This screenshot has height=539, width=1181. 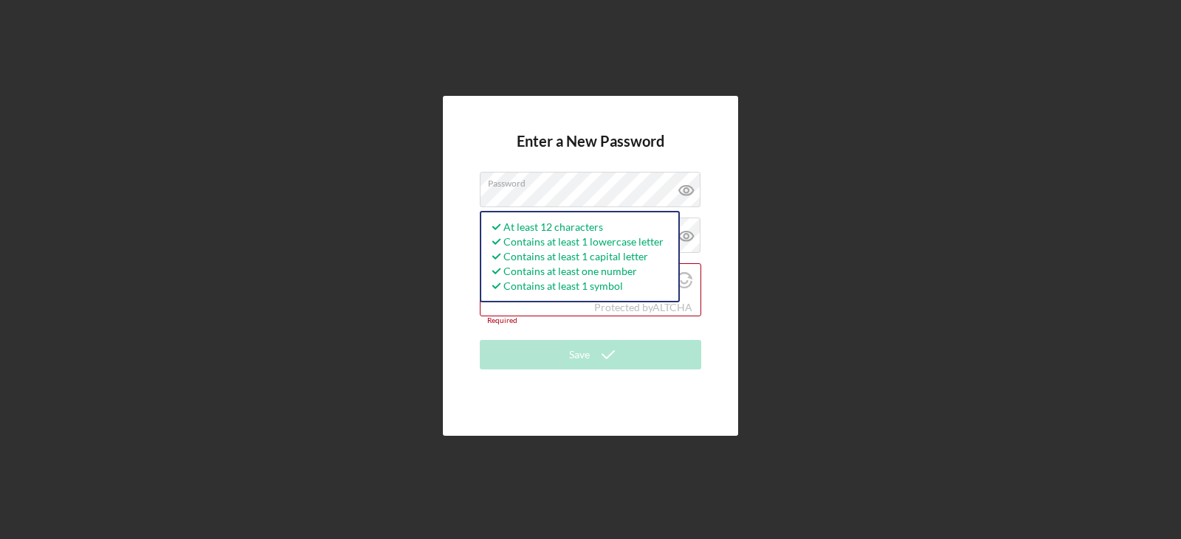 I want to click on div: Required, so click(x=590, y=321).